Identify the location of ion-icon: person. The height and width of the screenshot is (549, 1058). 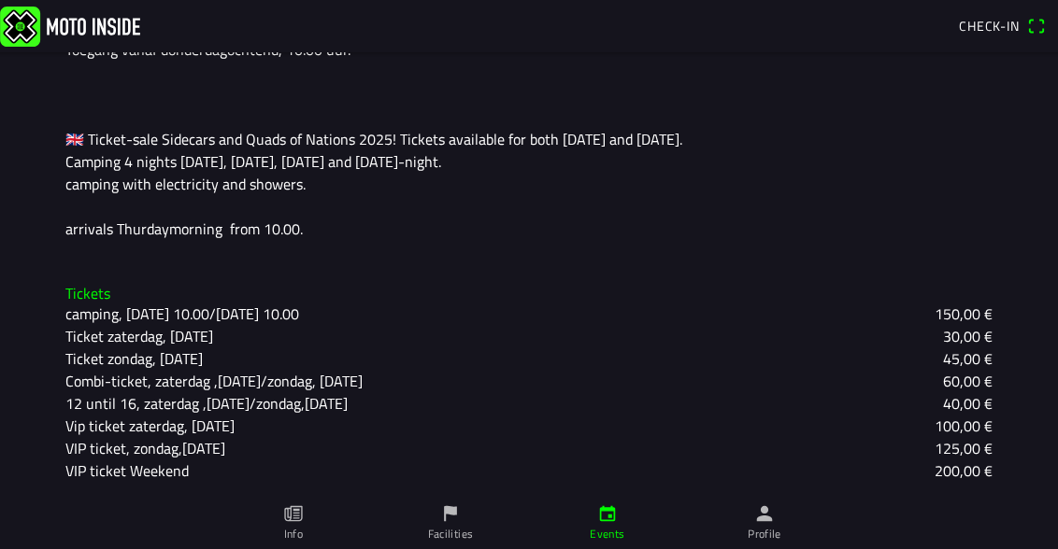
(764, 514).